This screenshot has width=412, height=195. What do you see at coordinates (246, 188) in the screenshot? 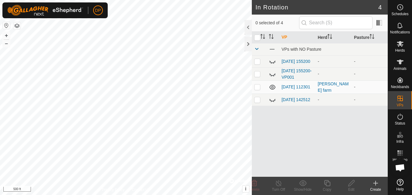
I see `span: i` at bounding box center [246, 188].